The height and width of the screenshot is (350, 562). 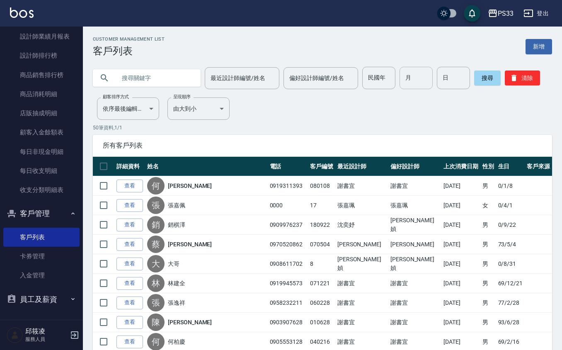 What do you see at coordinates (322, 322) in the screenshot?
I see `td: 010628` at bounding box center [322, 322].